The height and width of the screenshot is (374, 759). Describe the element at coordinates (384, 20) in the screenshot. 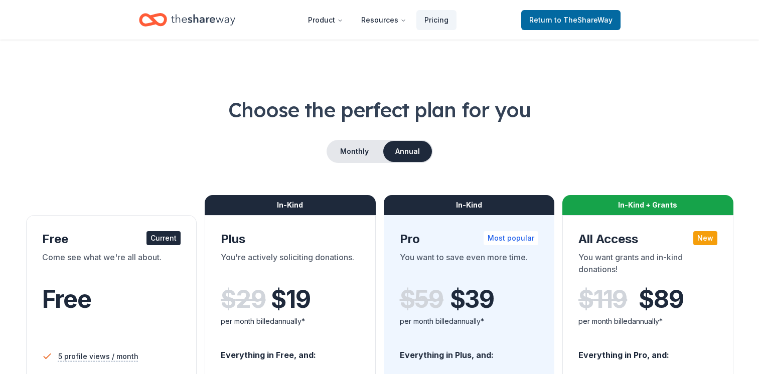

I see `button: Resources` at that location.